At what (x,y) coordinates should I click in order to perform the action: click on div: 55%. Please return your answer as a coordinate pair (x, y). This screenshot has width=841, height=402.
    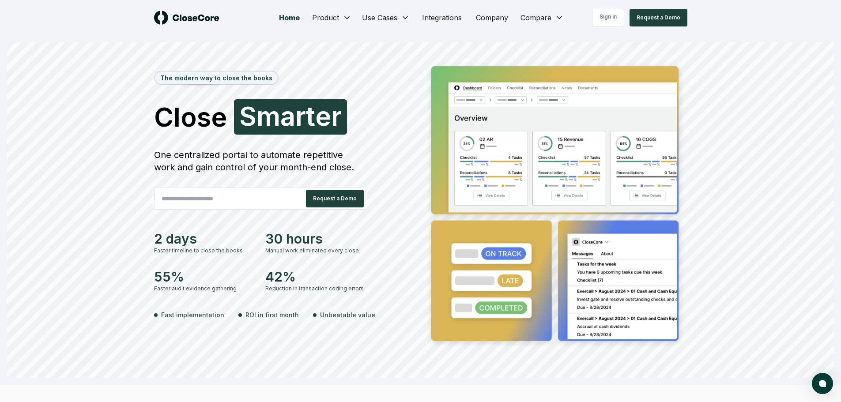
    Looking at the image, I should click on (204, 277).